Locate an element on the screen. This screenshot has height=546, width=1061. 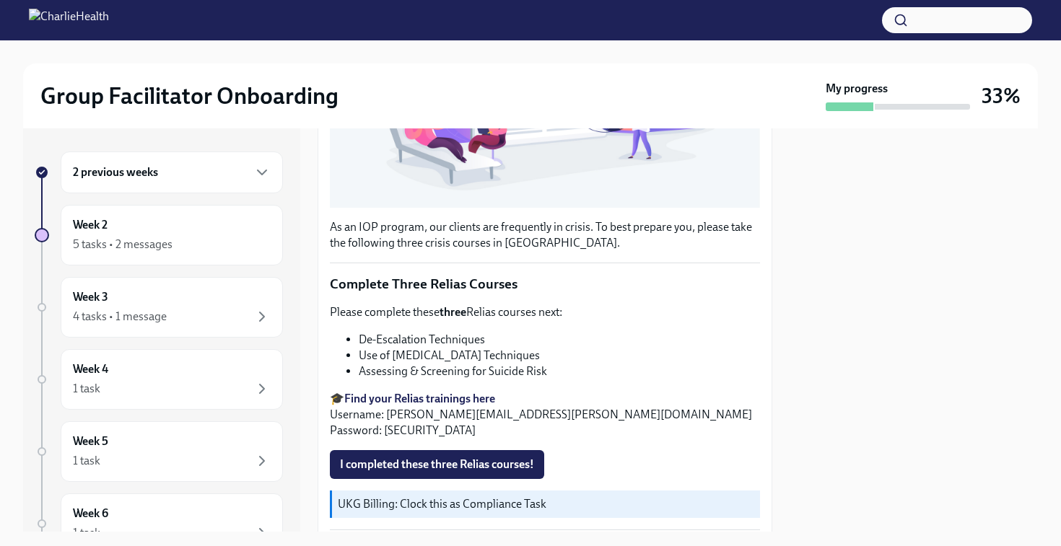
h2: Group Facilitator Onboarding is located at coordinates (189, 96).